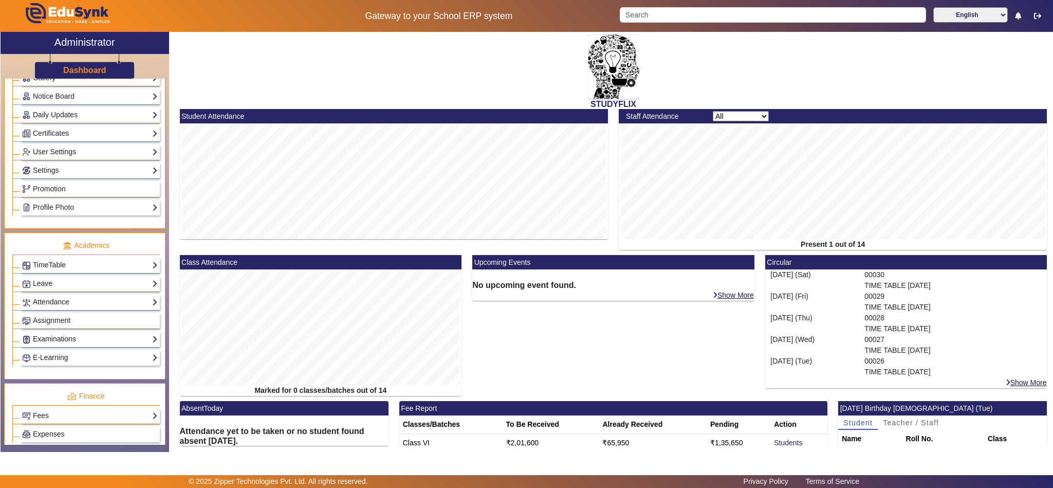  Describe the element at coordinates (858, 422) in the screenshot. I see `span: Student` at that location.